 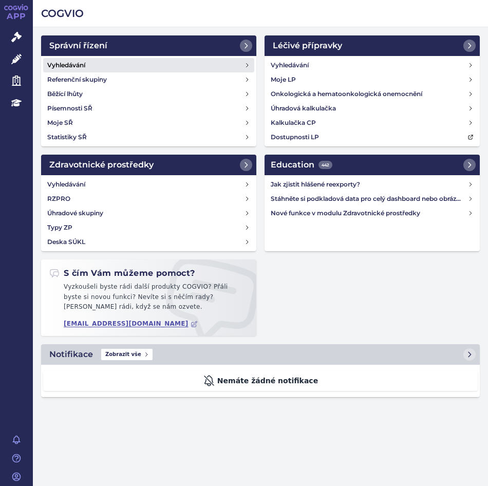 What do you see at coordinates (122, 273) in the screenshot?
I see `h2: S čím Vám můžeme pomoct?` at bounding box center [122, 273].